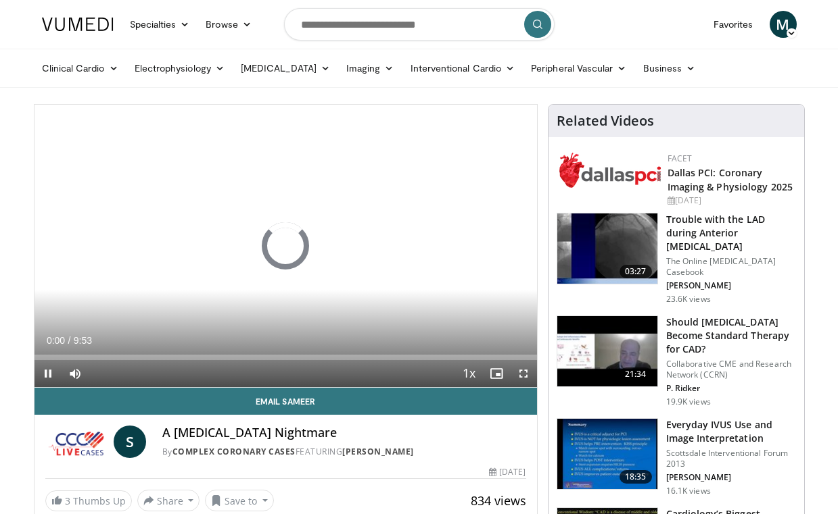 The image size is (838, 514). Describe the element at coordinates (635, 477) in the screenshot. I see `span: 18:35` at that location.